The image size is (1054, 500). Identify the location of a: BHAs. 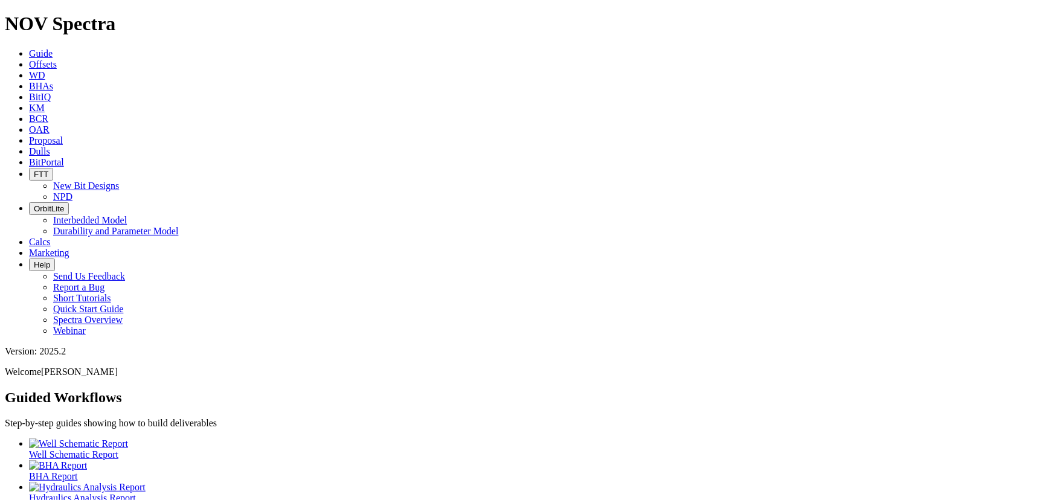
(41, 86).